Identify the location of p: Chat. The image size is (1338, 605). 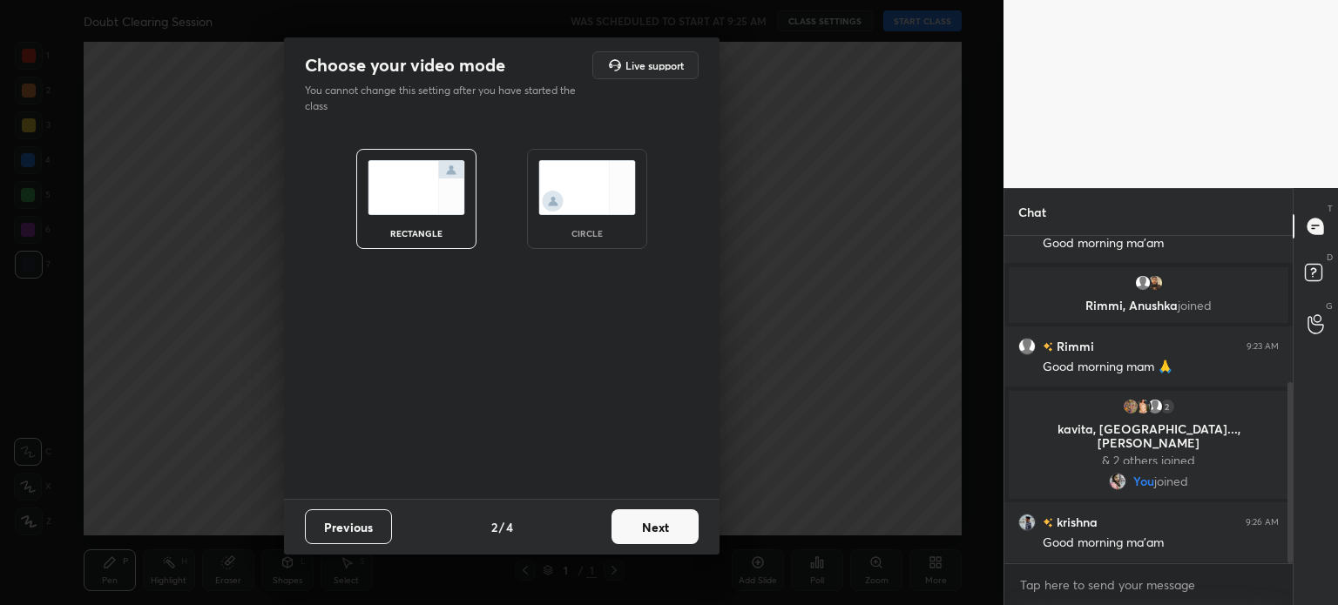
(1032, 212).